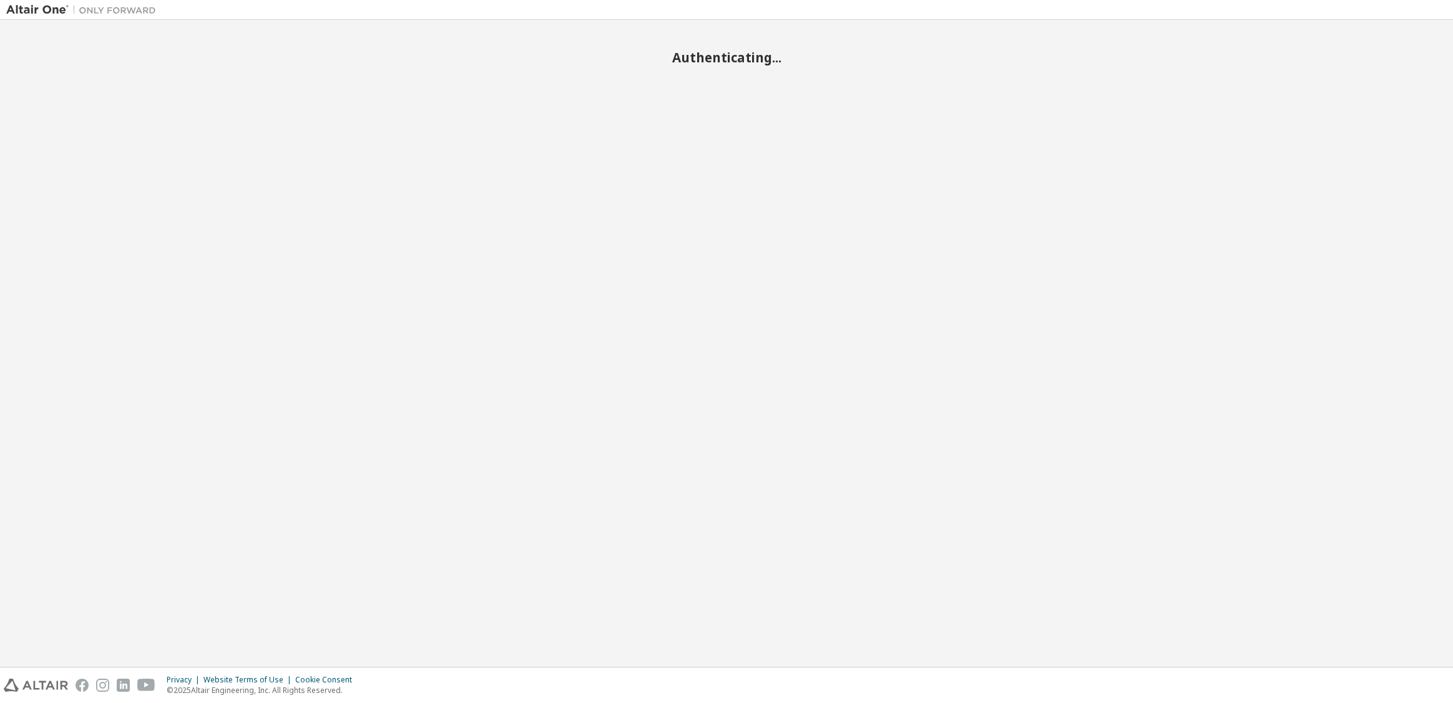 The width and height of the screenshot is (1453, 703). What do you see at coordinates (36, 685) in the screenshot?
I see `img: altair_logo.svg` at bounding box center [36, 685].